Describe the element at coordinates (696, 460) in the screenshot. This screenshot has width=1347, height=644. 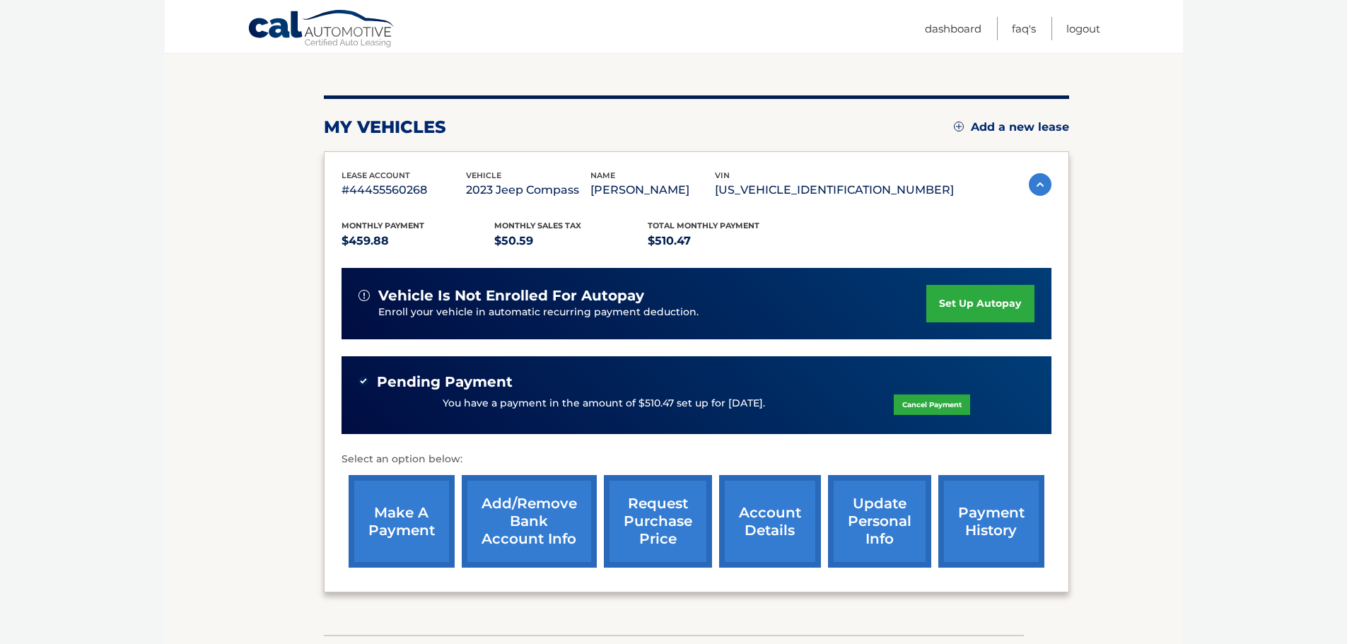
I see `p: Select an option below:` at that location.